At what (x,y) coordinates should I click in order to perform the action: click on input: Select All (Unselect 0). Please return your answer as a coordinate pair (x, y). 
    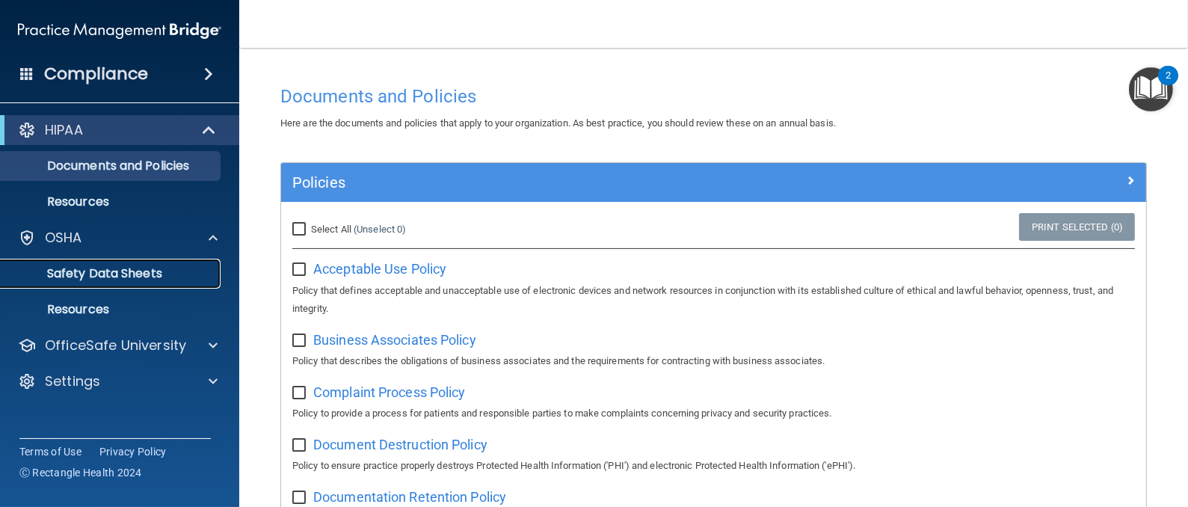
    Looking at the image, I should click on (301, 230).